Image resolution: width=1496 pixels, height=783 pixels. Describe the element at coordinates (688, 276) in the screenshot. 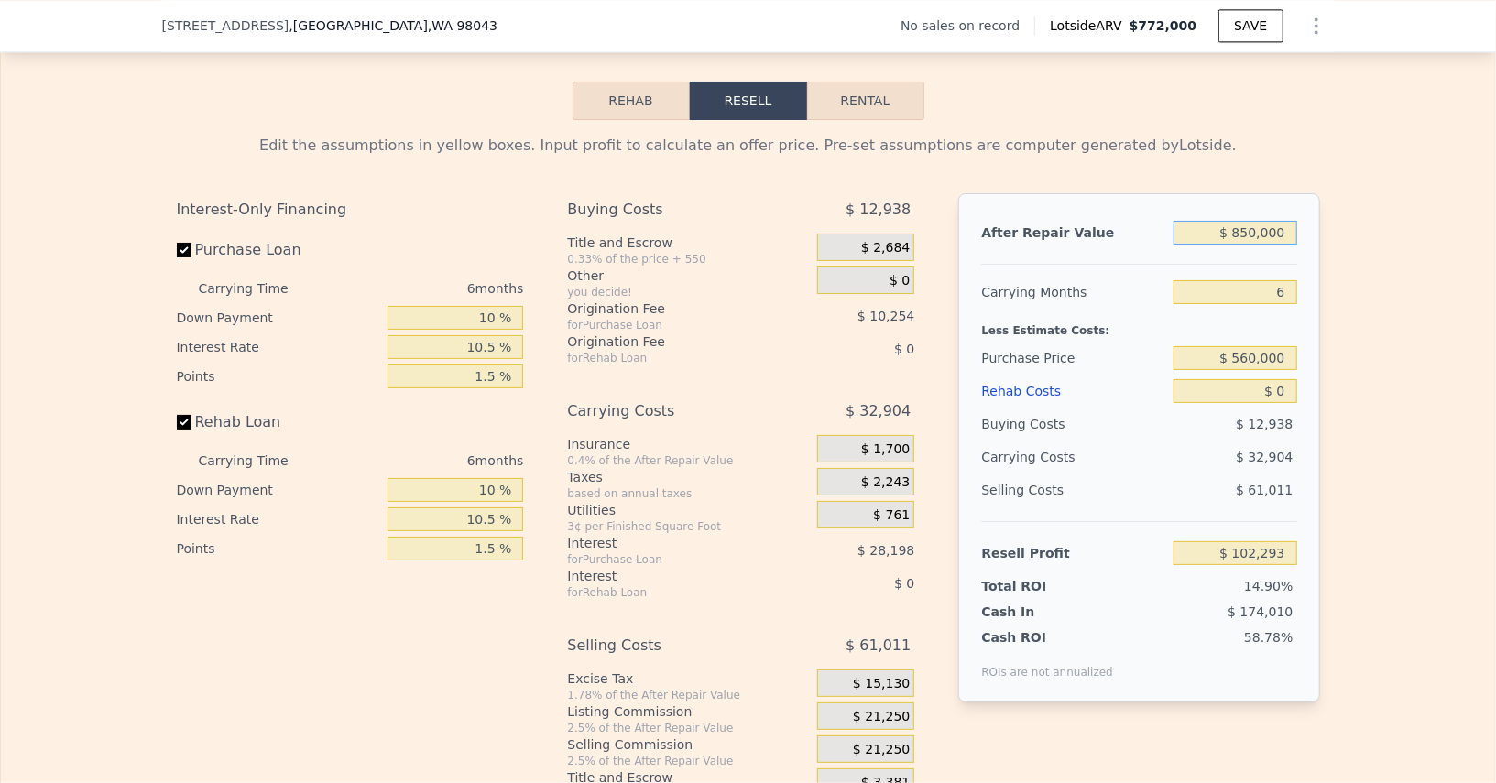

I see `div: Other` at that location.